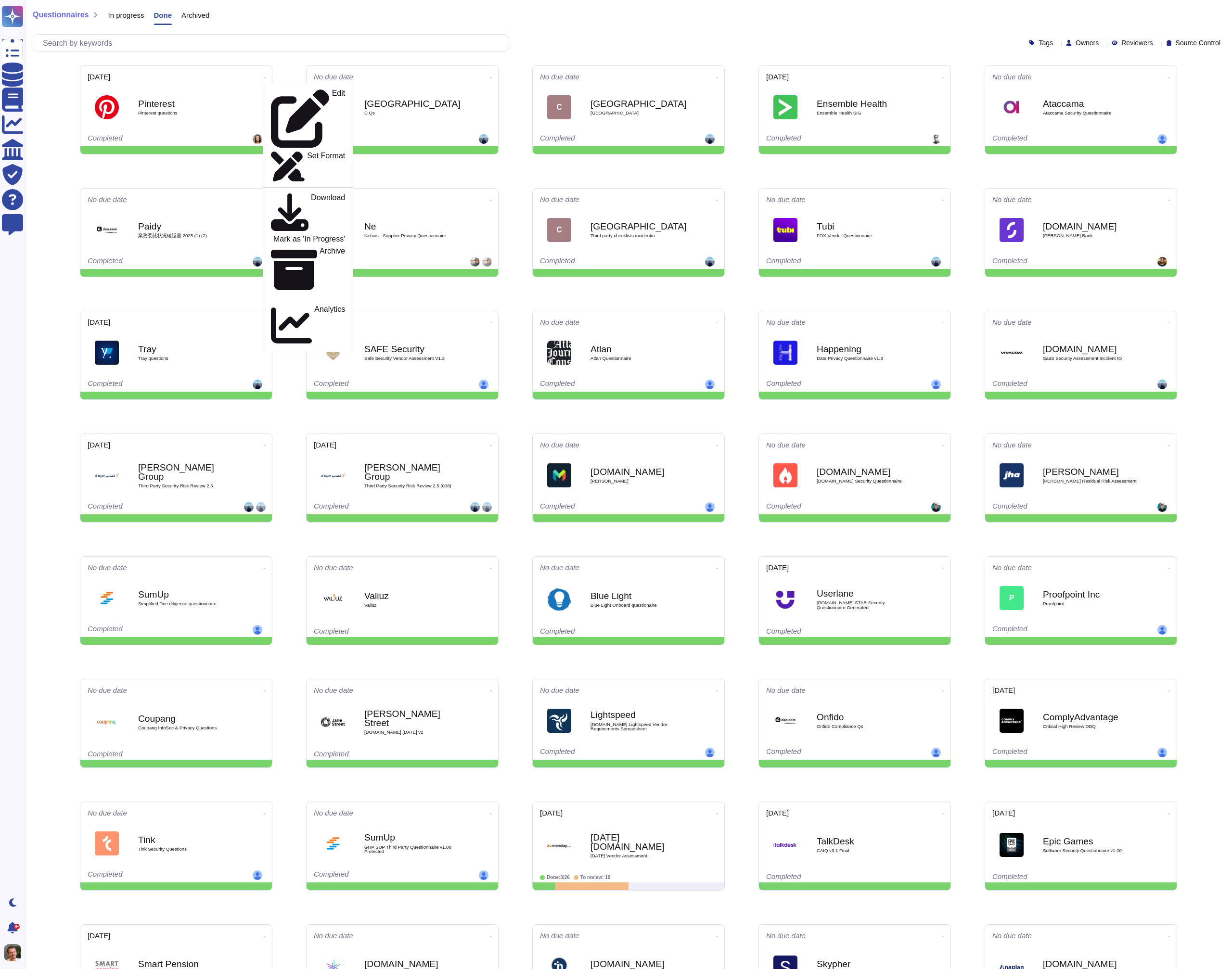 This screenshot has height=969, width=1232. What do you see at coordinates (865, 842) in the screenshot?
I see `b: TalkDesk` at bounding box center [865, 842].